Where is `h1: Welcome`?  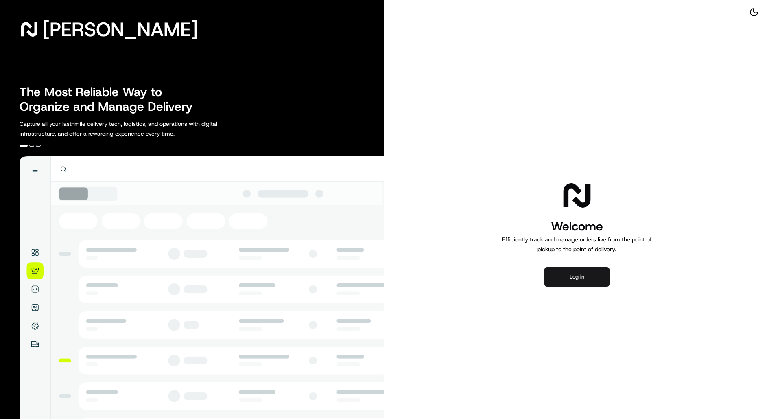
h1: Welcome is located at coordinates (577, 226).